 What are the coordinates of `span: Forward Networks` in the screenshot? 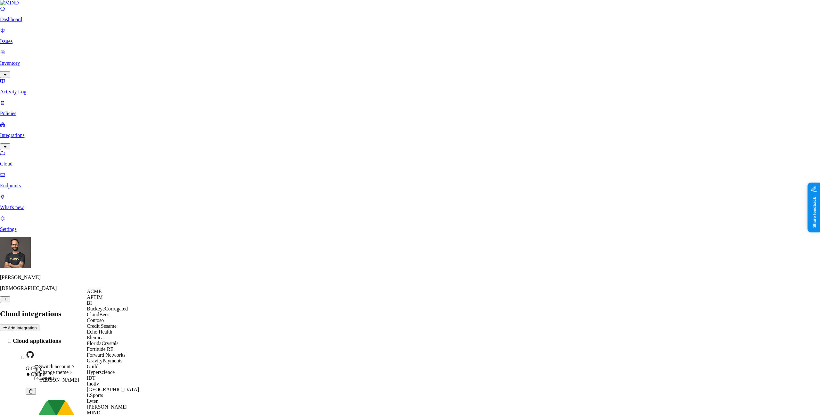 It's located at (106, 354).